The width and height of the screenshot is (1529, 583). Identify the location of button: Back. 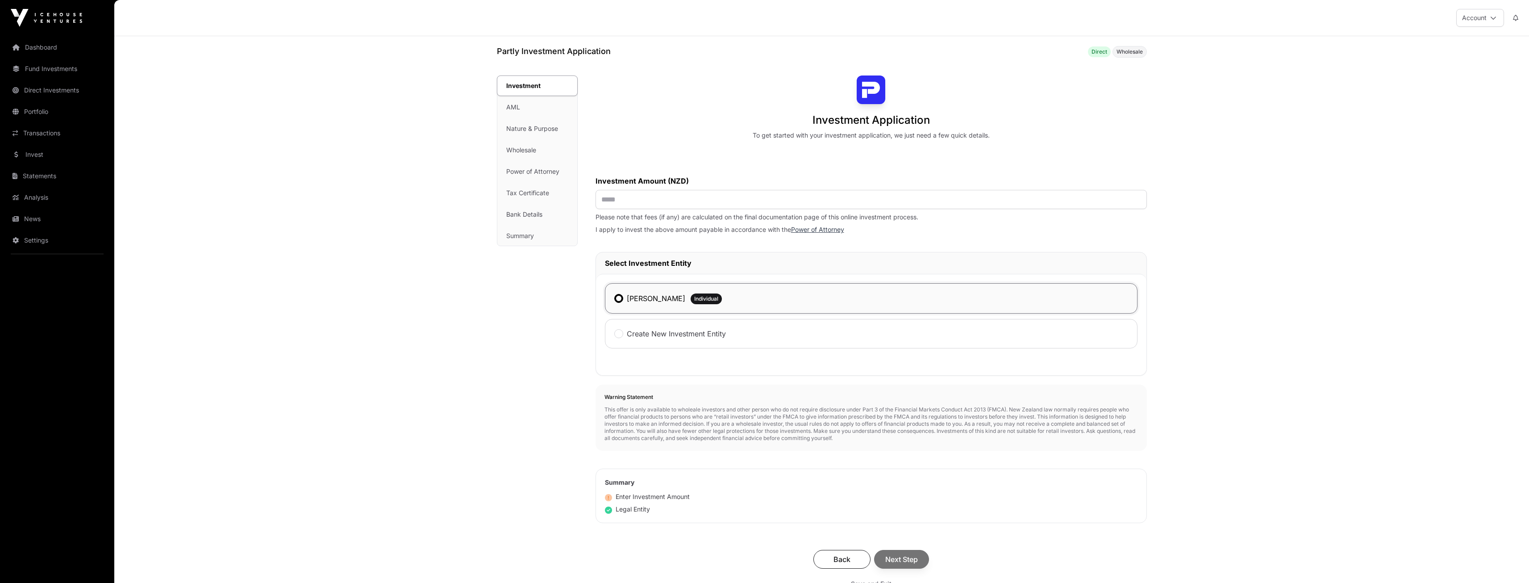
(842, 559).